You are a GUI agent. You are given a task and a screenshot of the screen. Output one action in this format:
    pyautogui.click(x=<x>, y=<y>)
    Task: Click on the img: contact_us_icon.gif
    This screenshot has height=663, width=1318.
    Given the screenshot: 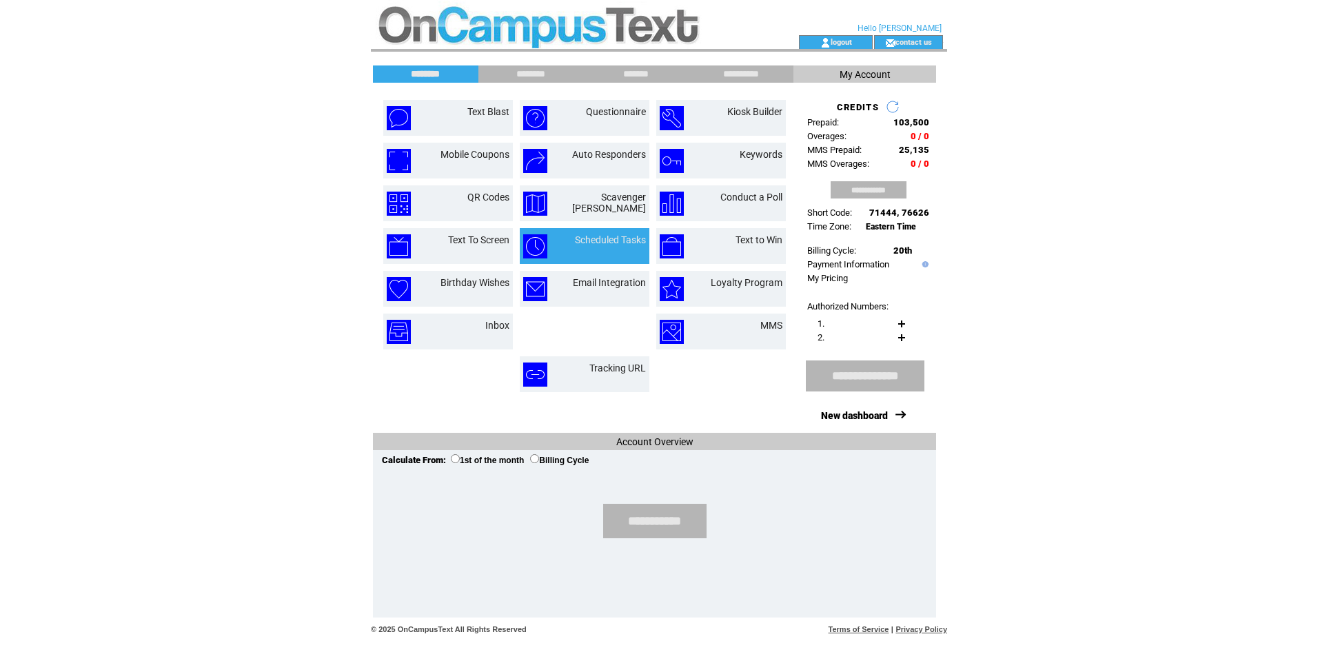 What is the action you would take?
    pyautogui.click(x=890, y=43)
    